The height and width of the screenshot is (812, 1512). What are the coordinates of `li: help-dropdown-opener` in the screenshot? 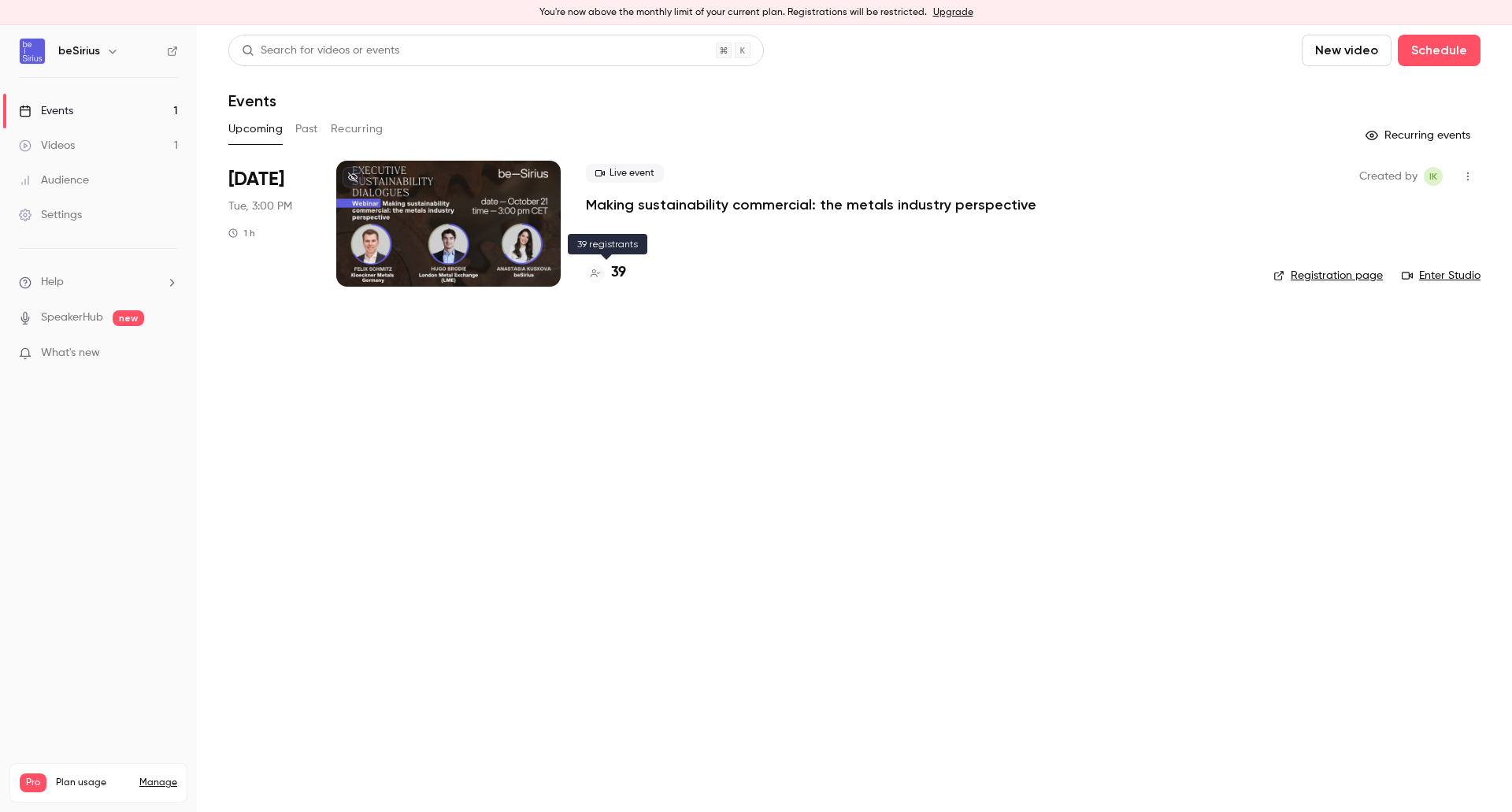 It's located at (99, 282).